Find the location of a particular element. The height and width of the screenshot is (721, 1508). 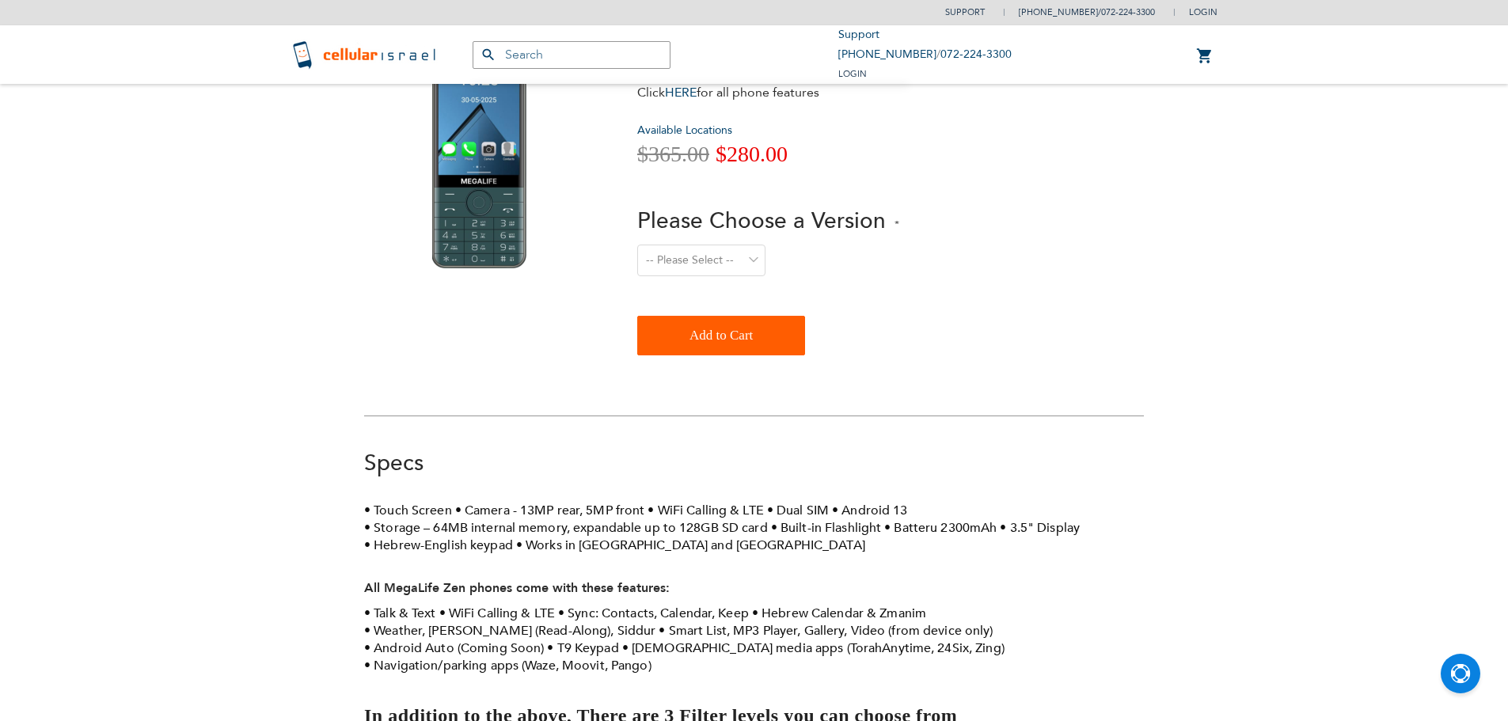

span: $365.00 is located at coordinates (673, 154).